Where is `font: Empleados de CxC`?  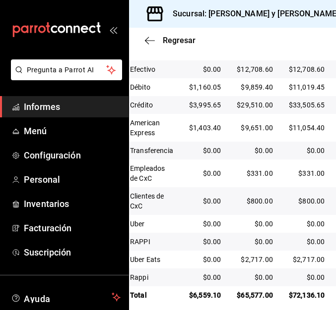
font: Empleados de CxC is located at coordinates (147, 174).